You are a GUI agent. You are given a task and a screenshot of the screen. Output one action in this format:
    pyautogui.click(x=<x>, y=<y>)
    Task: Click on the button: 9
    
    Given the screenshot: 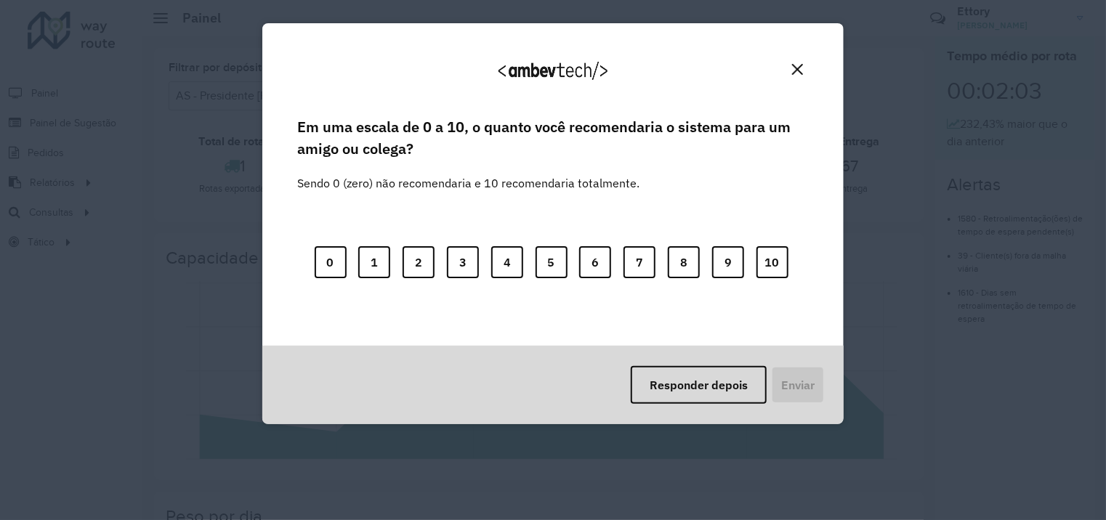 What is the action you would take?
    pyautogui.click(x=728, y=262)
    